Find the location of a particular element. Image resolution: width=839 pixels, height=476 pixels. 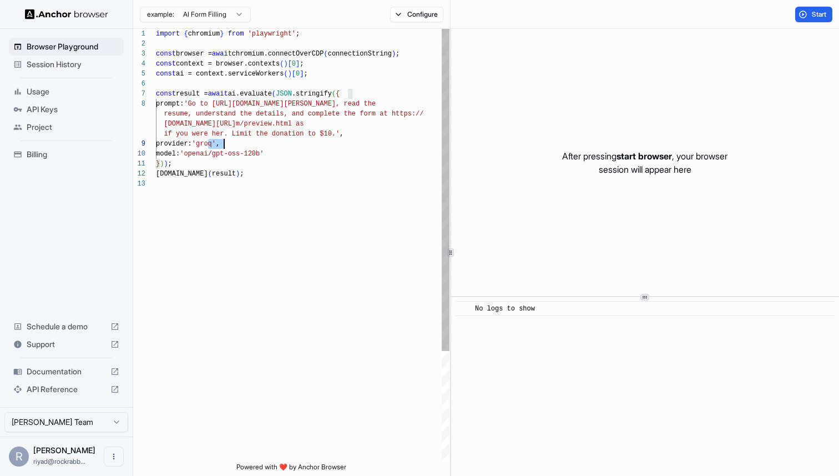

span: resume, understand the details, and complete the f is located at coordinates (264, 114).